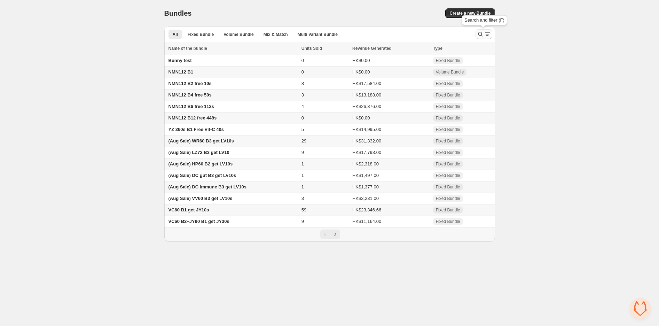 This screenshot has width=659, height=326. I want to click on span: 59, so click(304, 210).